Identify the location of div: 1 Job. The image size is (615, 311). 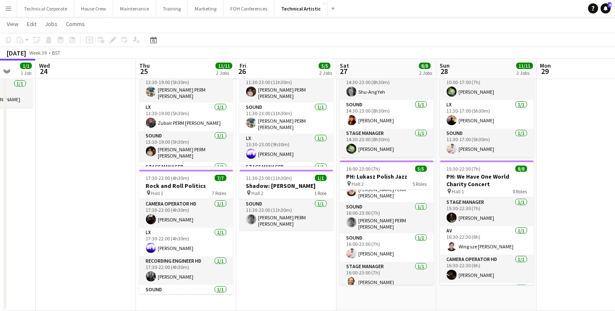
(26, 73).